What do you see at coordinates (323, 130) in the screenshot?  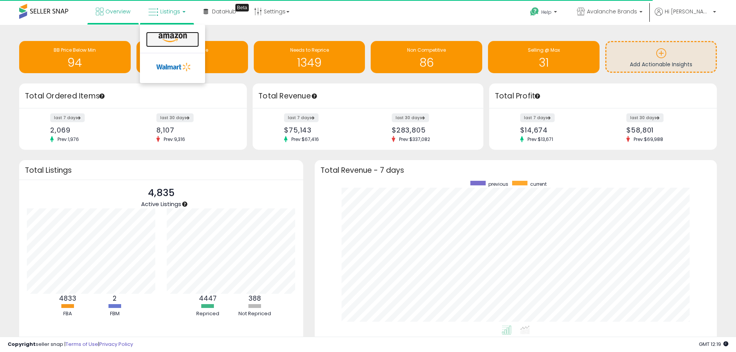 I see `div: $75,143` at bounding box center [323, 130].